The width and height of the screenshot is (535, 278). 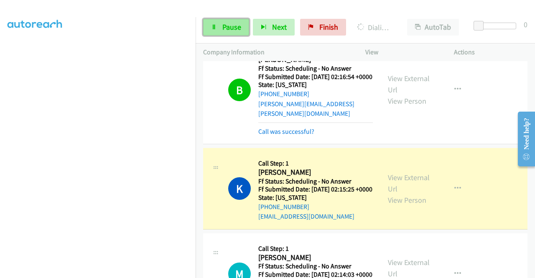 I want to click on p: Company Information, so click(x=277, y=52).